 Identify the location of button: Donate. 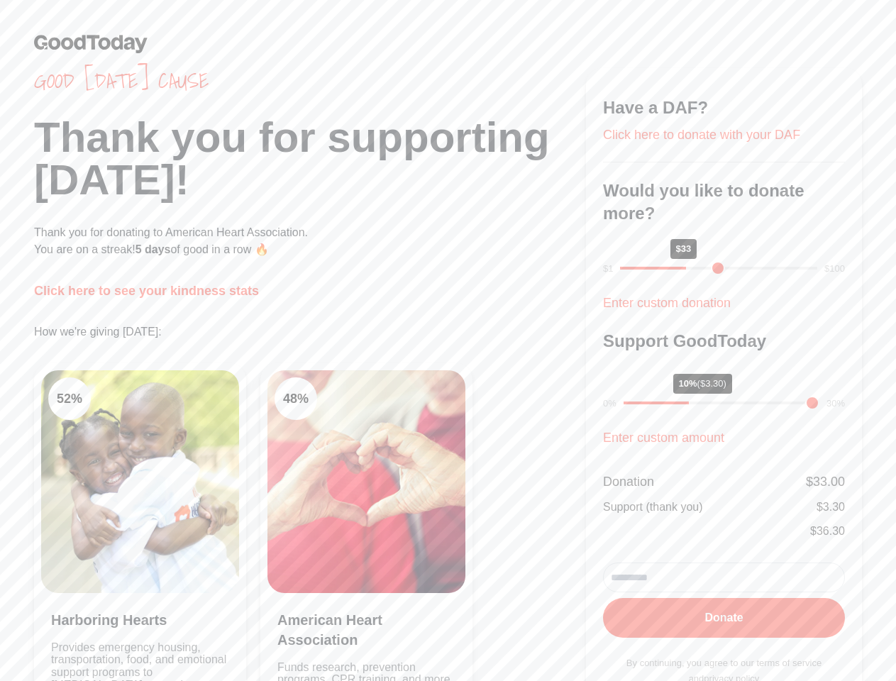
(724, 618).